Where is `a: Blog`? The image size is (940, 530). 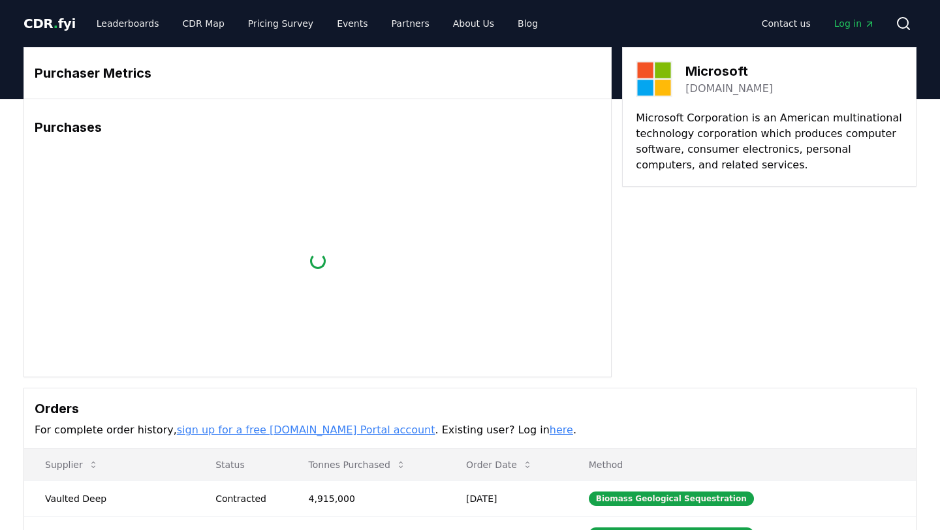 a: Blog is located at coordinates (527, 23).